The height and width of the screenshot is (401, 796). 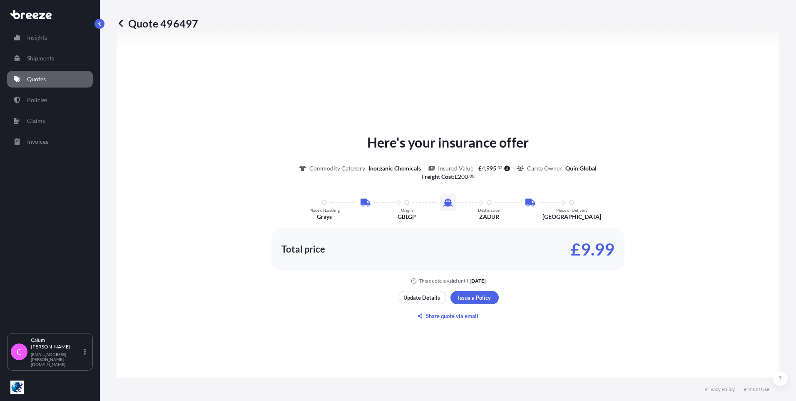 I want to click on a: Invoices, so click(x=50, y=142).